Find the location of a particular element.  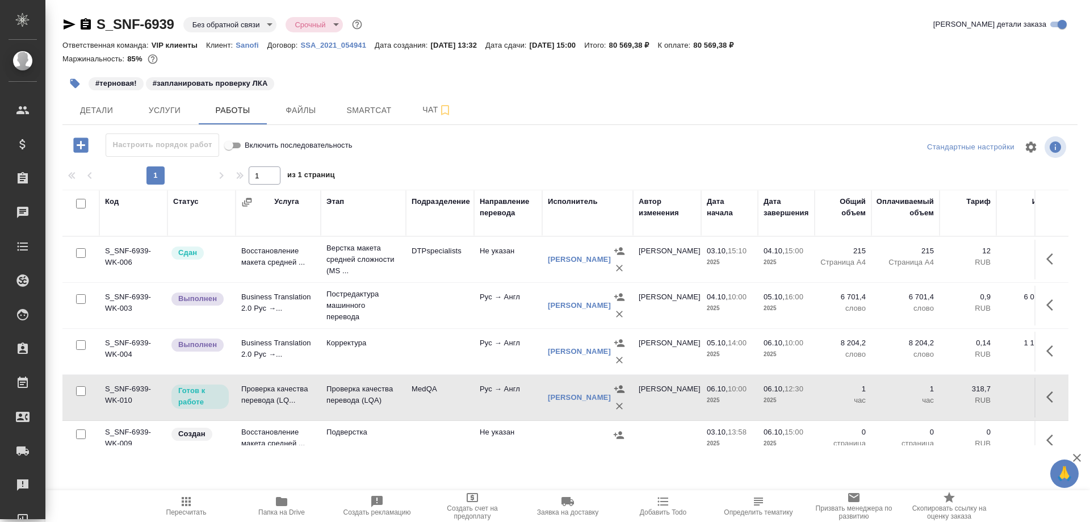

button: Срочный is located at coordinates (310, 24).